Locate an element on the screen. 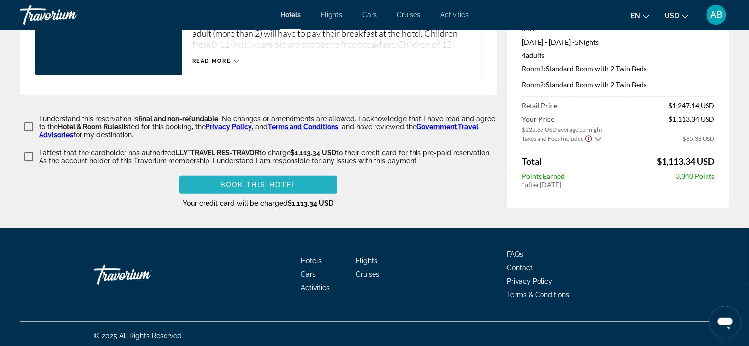  a: Go Home is located at coordinates (143, 274).